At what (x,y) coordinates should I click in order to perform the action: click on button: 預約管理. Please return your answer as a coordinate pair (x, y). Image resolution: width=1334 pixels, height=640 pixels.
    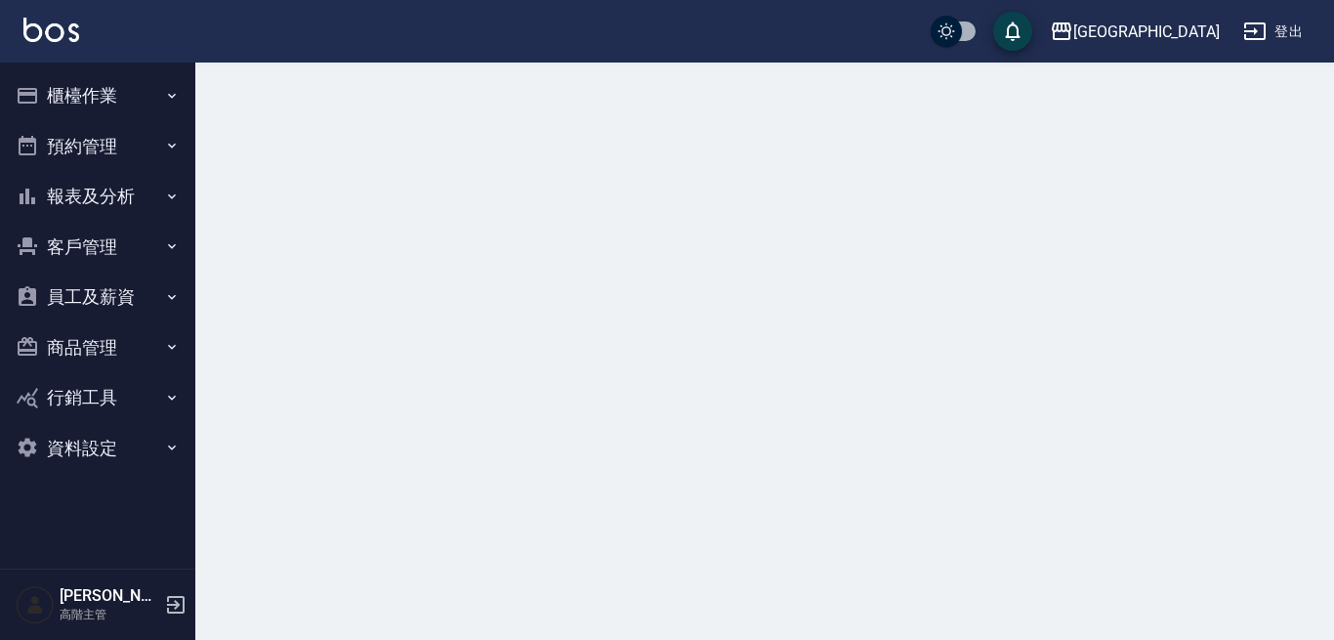
    Looking at the image, I should click on (98, 147).